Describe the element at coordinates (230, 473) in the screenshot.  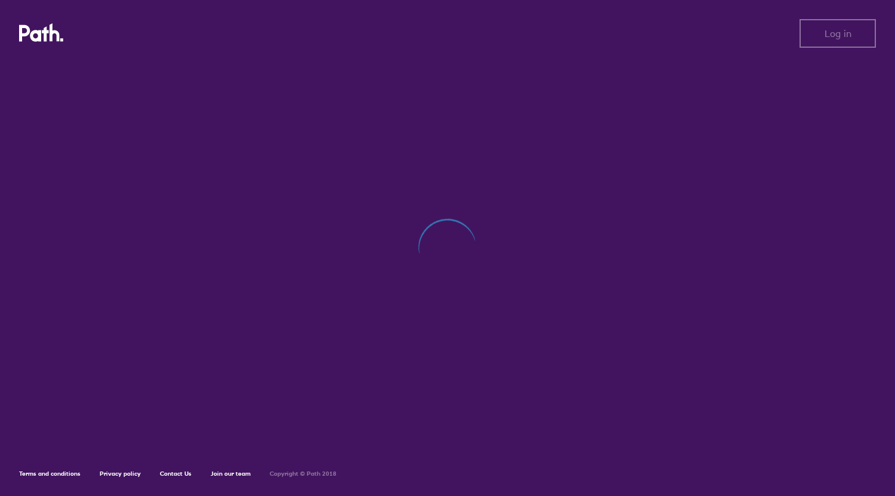
I see `a: Join our team` at that location.